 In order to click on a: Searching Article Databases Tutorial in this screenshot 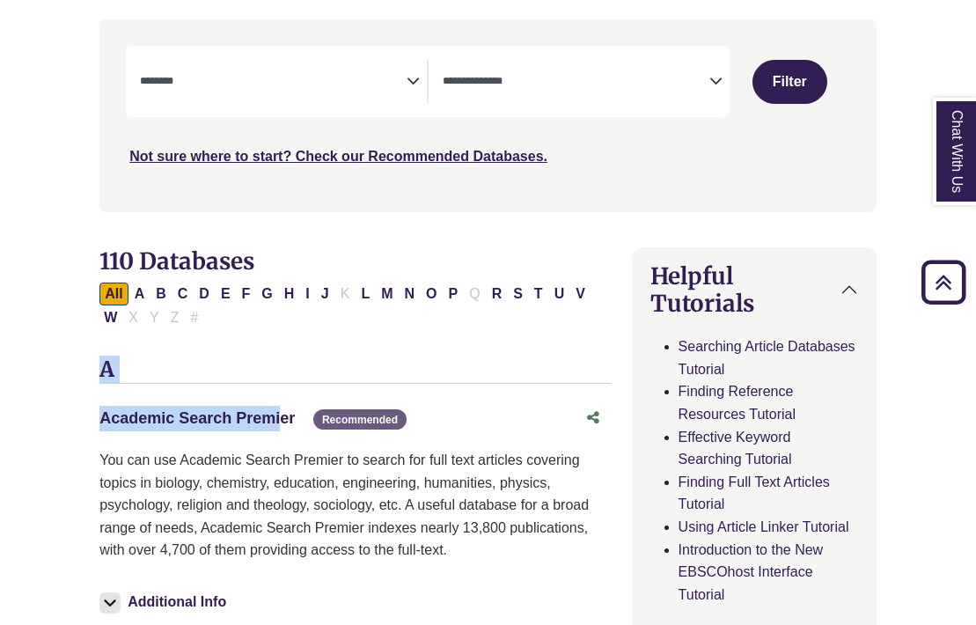, I will do `click(767, 357)`.